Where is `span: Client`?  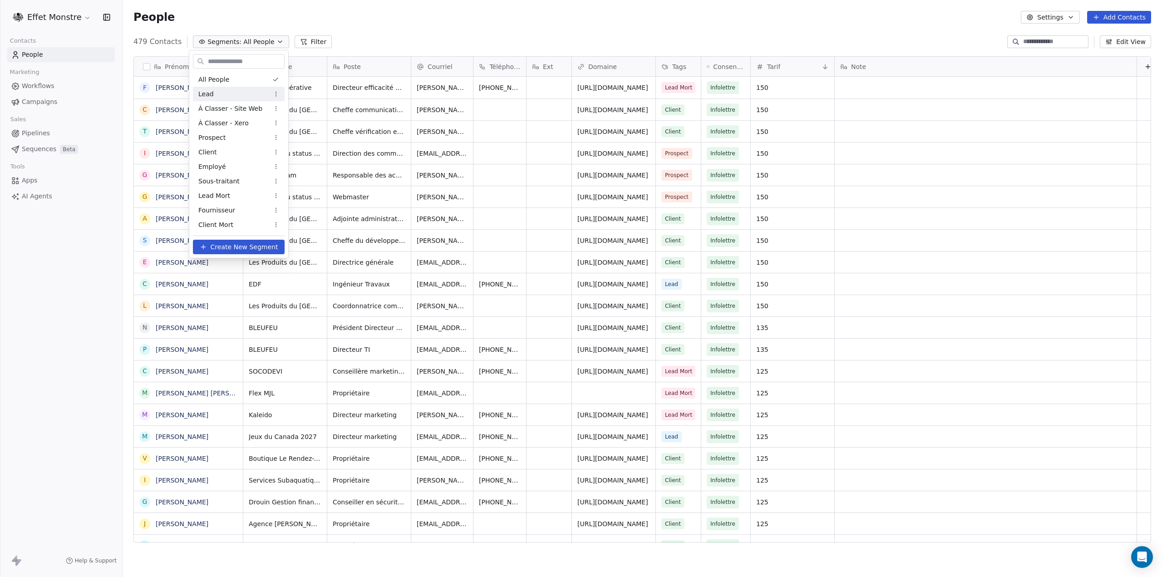
span: Client is located at coordinates (207, 152).